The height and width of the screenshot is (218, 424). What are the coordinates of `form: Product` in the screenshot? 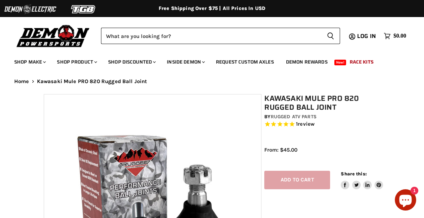 It's located at (221, 36).